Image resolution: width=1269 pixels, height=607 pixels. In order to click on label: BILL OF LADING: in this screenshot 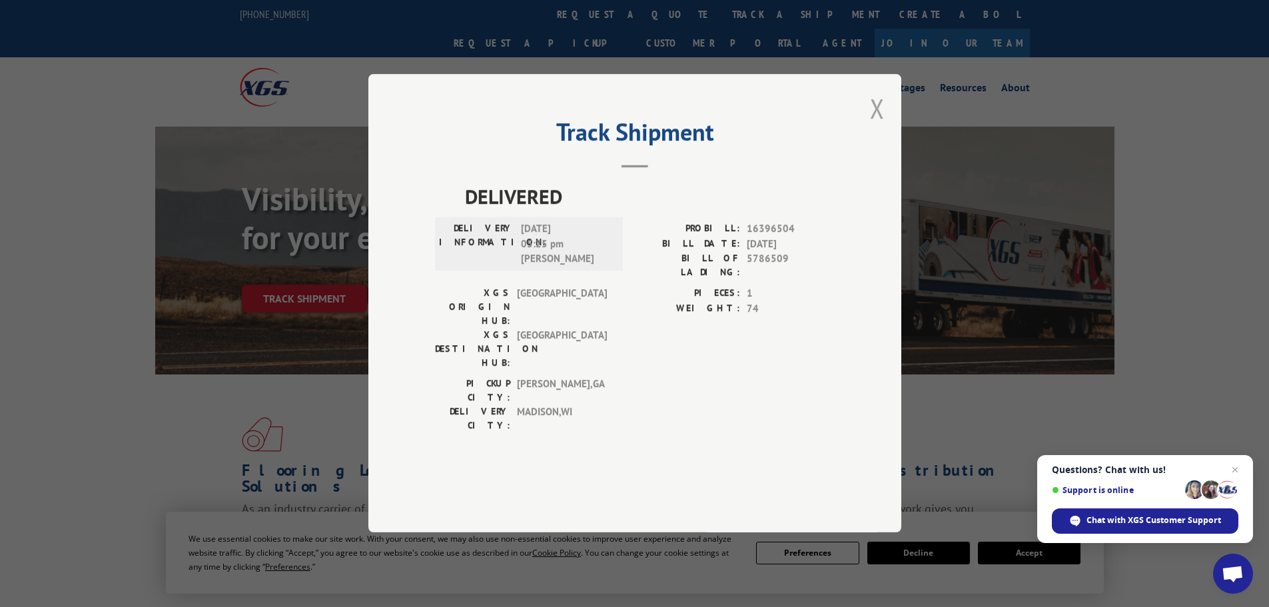, I will do `click(688, 266)`.